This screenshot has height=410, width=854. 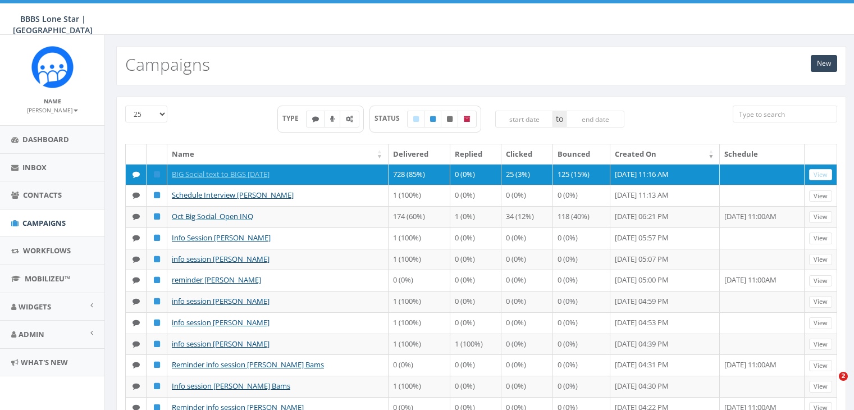 I want to click on td: 728 (85%), so click(x=419, y=175).